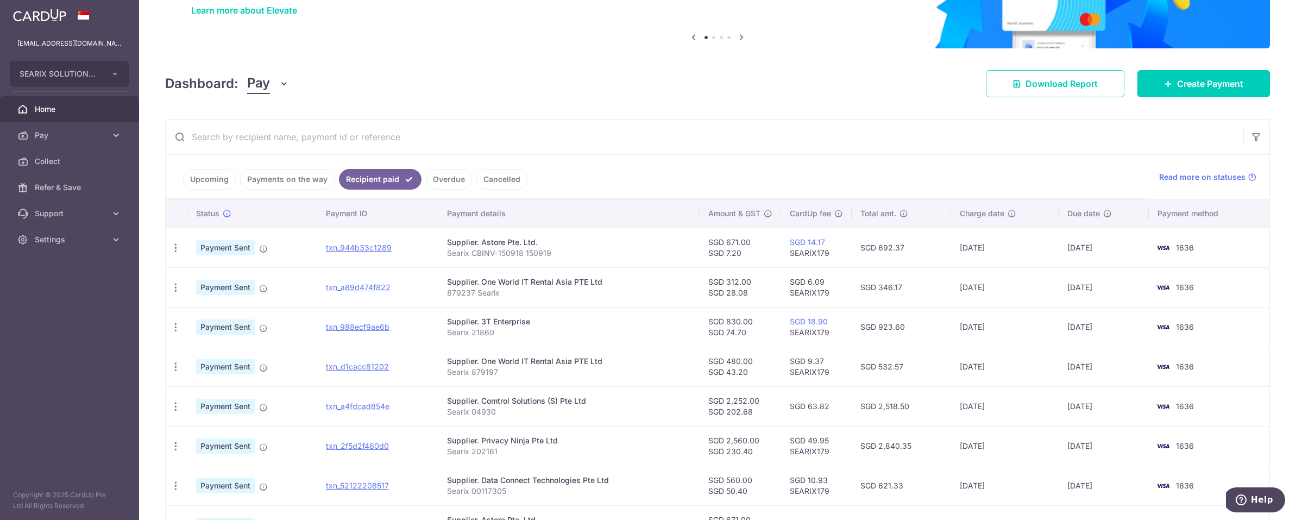 Image resolution: width=1296 pixels, height=520 pixels. Describe the element at coordinates (502, 179) in the screenshot. I see `a: Cancelled` at that location.